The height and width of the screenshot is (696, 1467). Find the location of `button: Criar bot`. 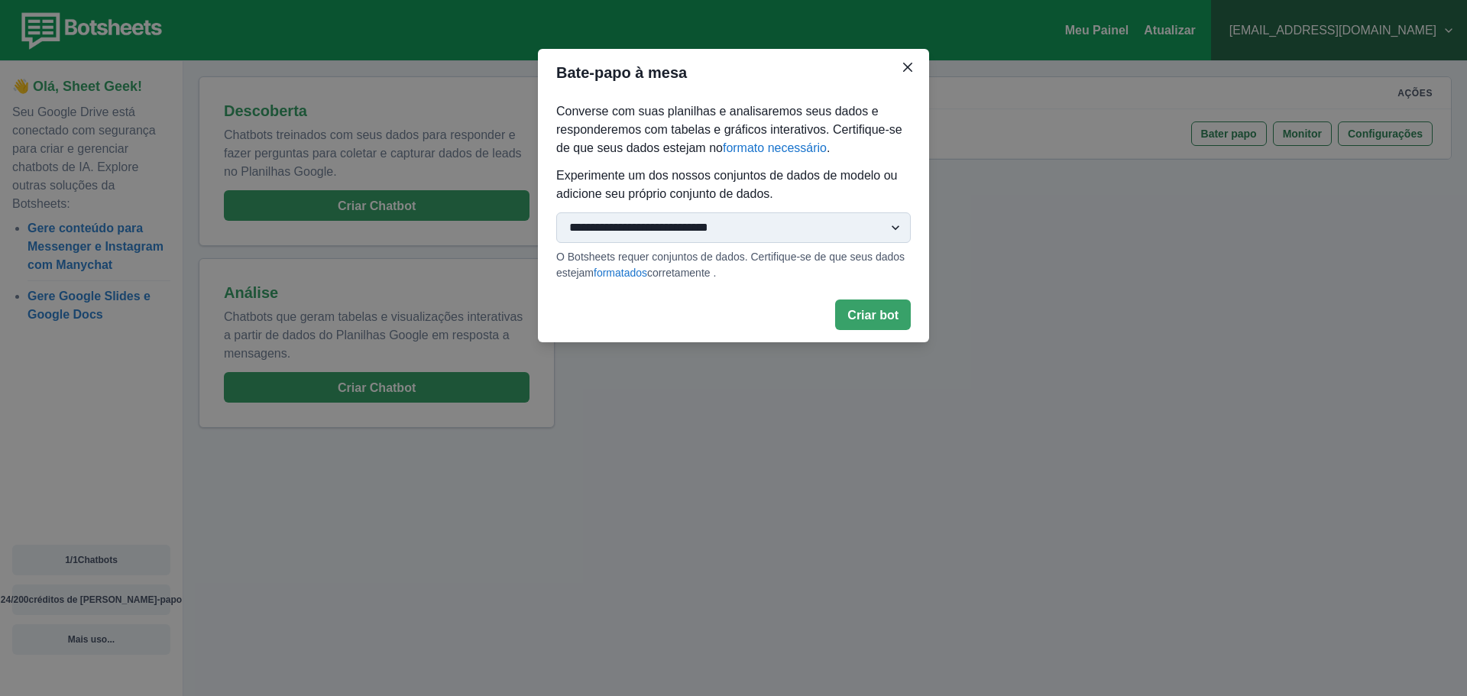

button: Criar bot is located at coordinates (873, 315).